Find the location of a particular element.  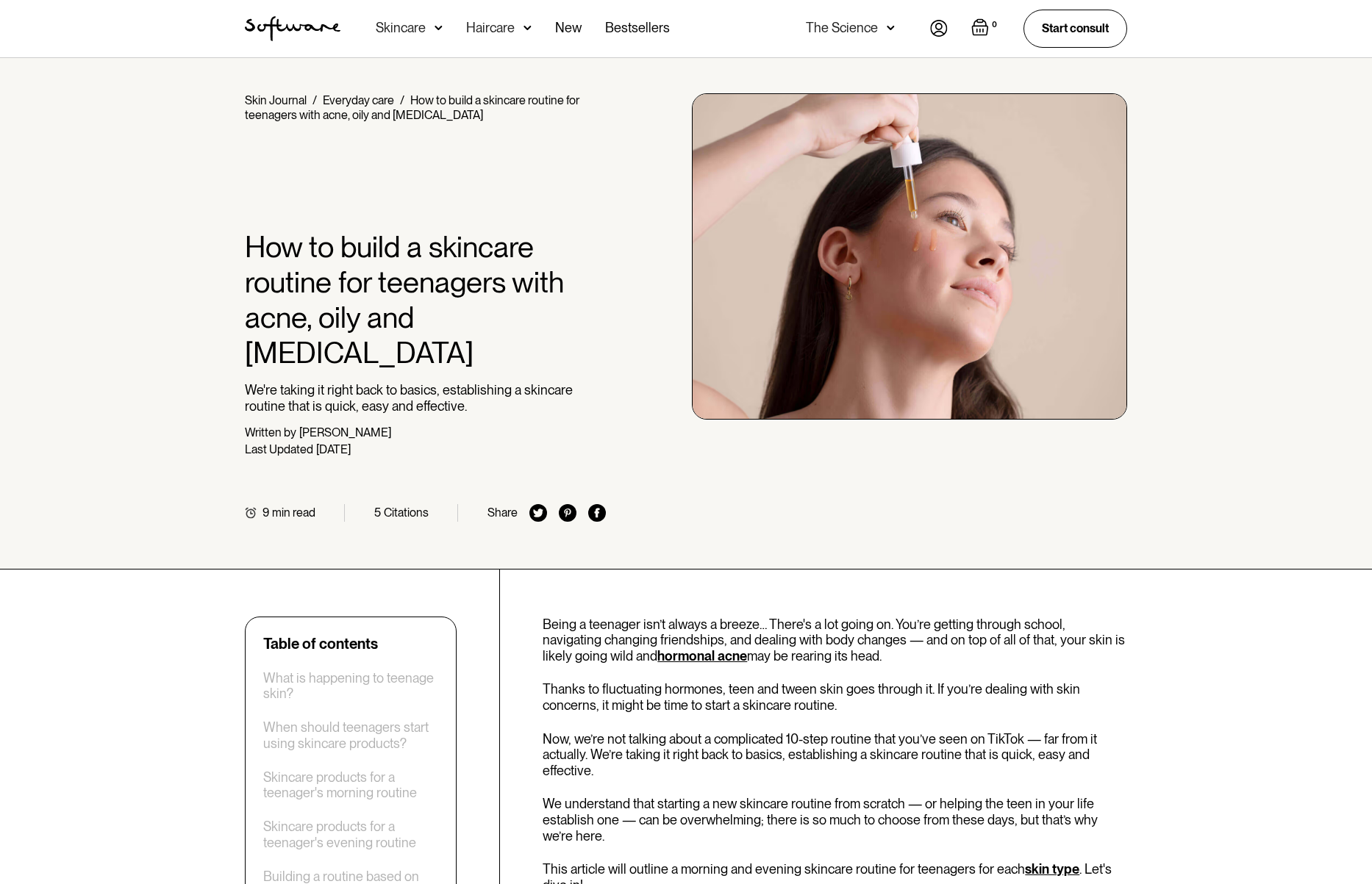

div: 0 is located at coordinates (994, 25).